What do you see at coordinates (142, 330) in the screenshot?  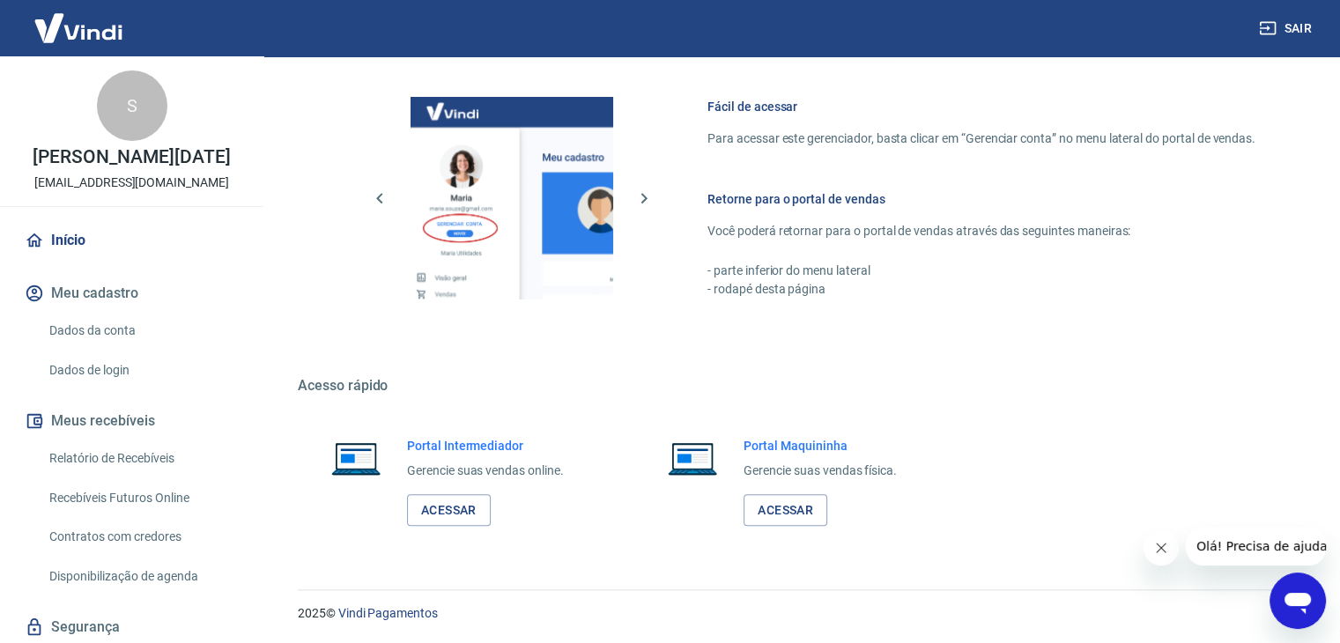 I see `a: Dados da conta` at bounding box center [142, 330].